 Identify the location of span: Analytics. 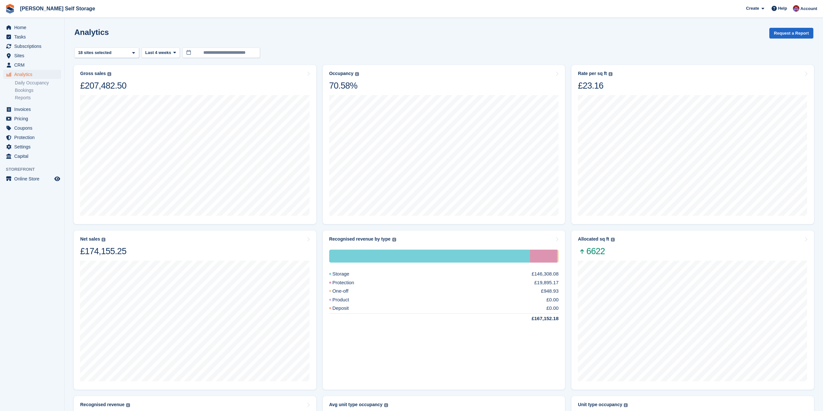
(34, 74).